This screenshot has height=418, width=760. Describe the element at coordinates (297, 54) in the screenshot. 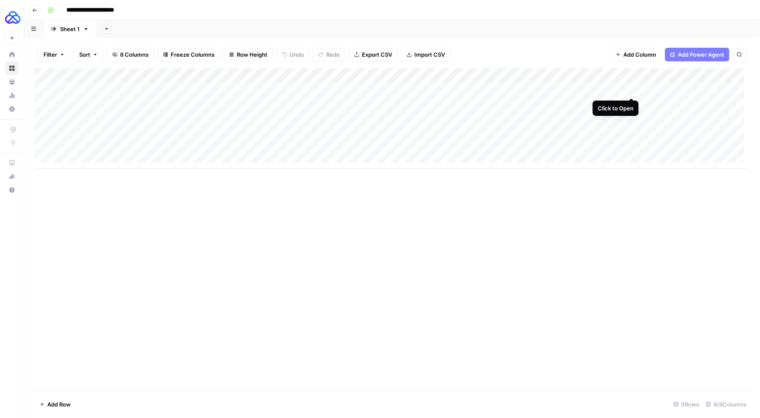

I see `span: Undo` at that location.